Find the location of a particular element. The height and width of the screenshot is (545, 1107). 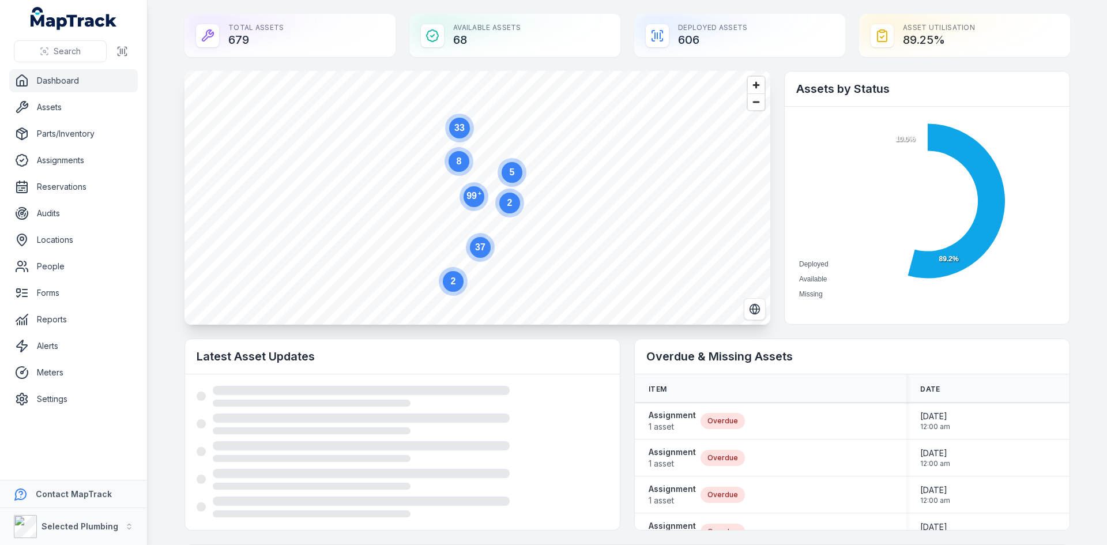

canvas: Map is located at coordinates (477, 198).